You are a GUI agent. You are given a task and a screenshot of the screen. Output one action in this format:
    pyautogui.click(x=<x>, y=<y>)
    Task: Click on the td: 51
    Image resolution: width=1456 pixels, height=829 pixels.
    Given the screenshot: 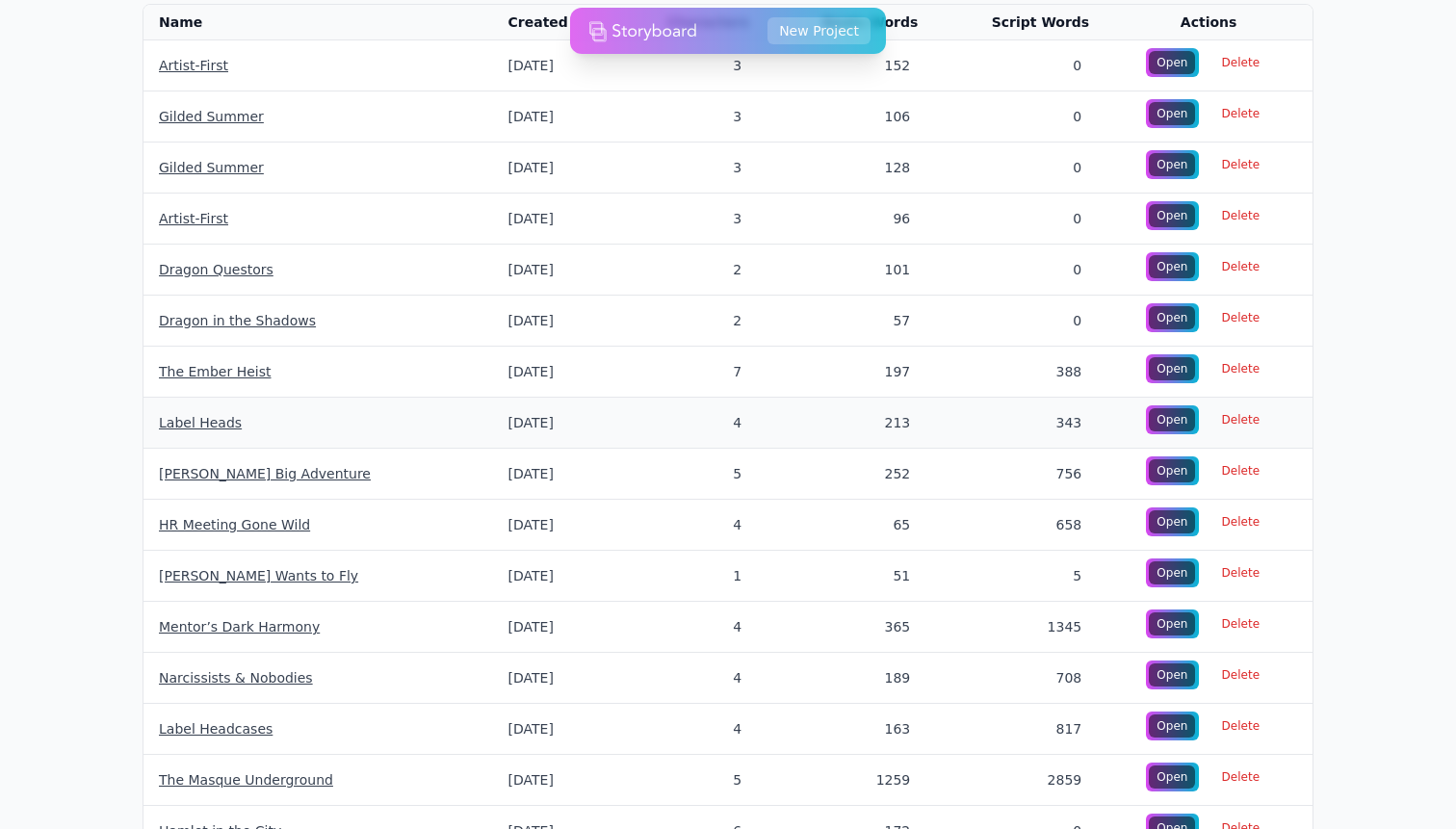 What is the action you would take?
    pyautogui.click(x=848, y=576)
    